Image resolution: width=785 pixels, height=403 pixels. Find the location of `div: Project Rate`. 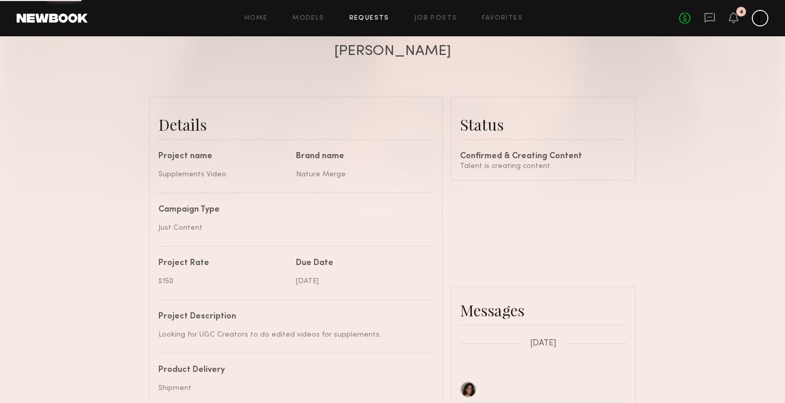

div: Project Rate is located at coordinates (223, 264).